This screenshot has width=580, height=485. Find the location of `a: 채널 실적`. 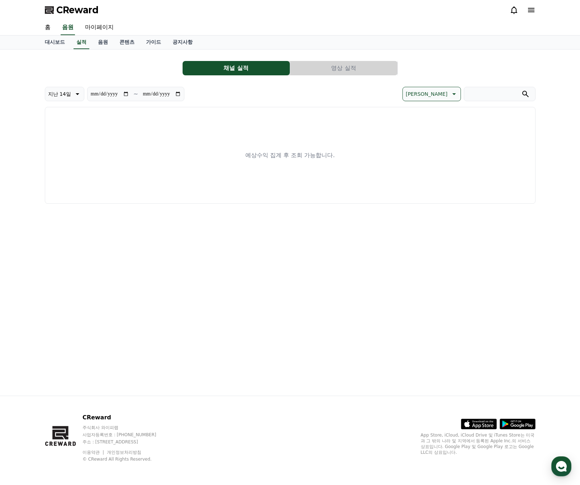

a: 채널 실적 is located at coordinates (236, 68).